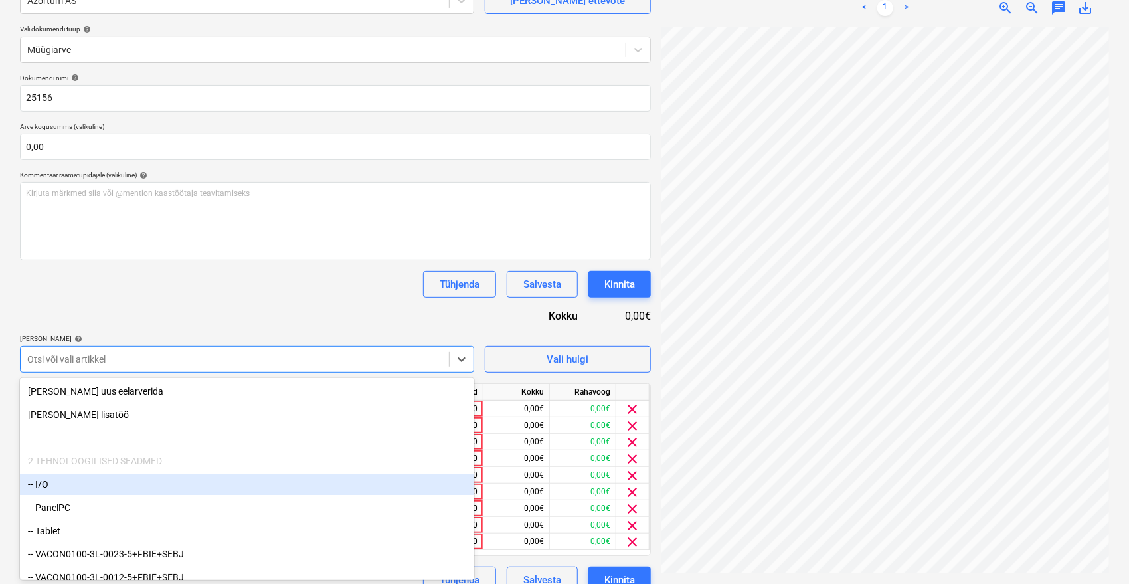  Describe the element at coordinates (247, 554) in the screenshot. I see `div: -- VACON0100-3L-0023-5+FBIE+SEBJ` at that location.